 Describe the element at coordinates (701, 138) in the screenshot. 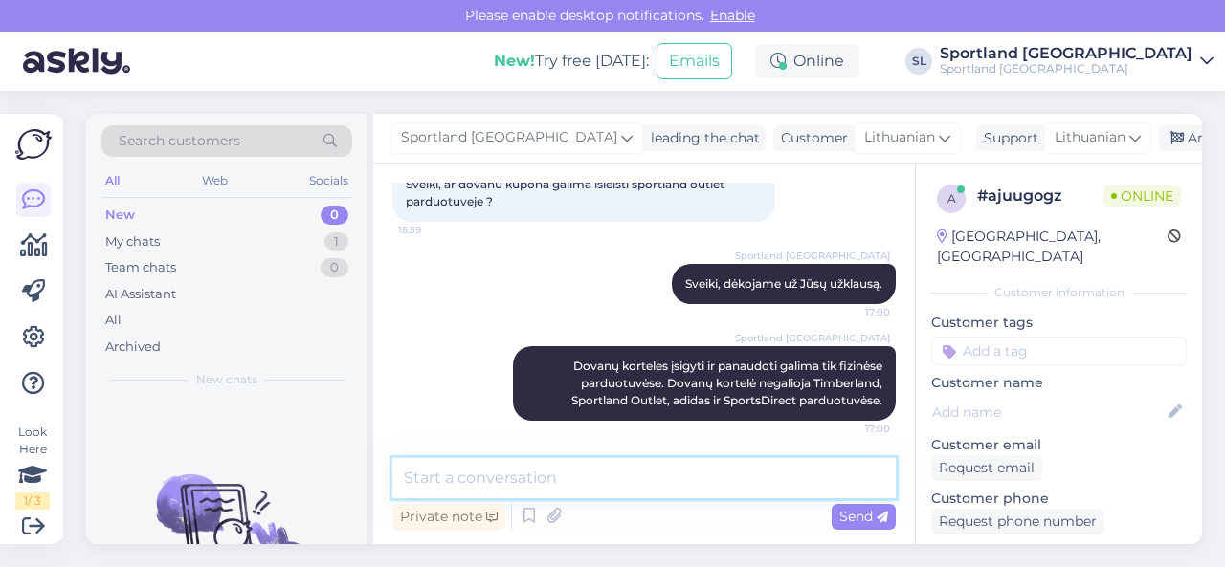

I see `div: leading the chat` at that location.